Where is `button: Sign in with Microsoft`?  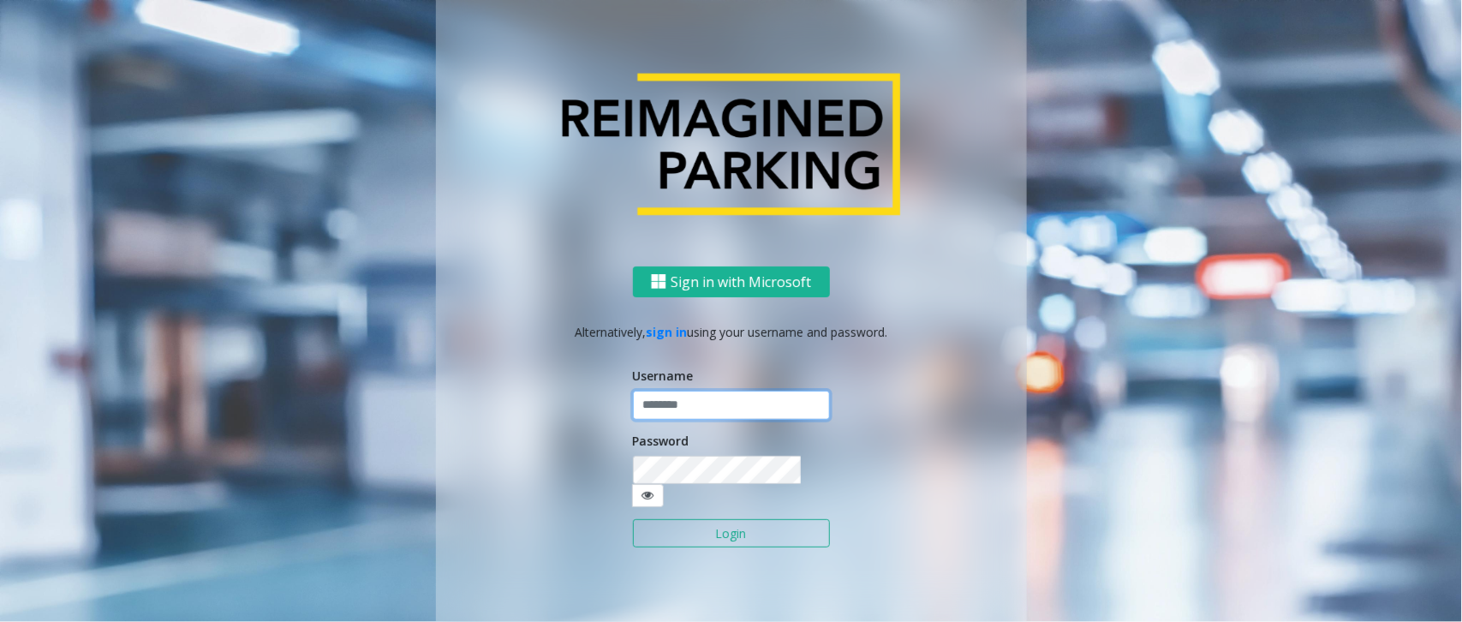 button: Sign in with Microsoft is located at coordinates (731, 282).